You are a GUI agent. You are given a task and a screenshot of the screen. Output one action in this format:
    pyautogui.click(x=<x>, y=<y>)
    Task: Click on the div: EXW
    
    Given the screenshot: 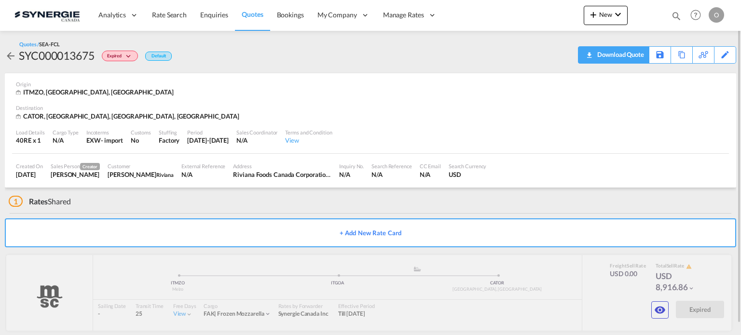 What is the action you would take?
    pyautogui.click(x=94, y=140)
    